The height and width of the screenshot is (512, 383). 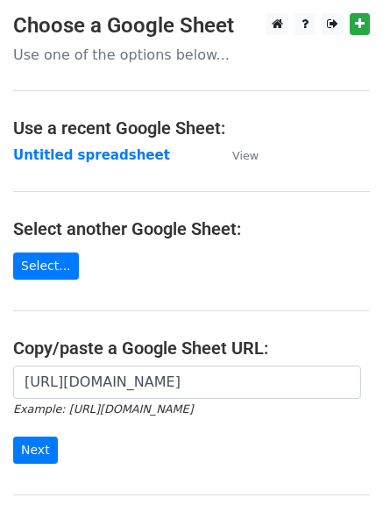 What do you see at coordinates (46, 266) in the screenshot?
I see `a: Select...` at bounding box center [46, 266].